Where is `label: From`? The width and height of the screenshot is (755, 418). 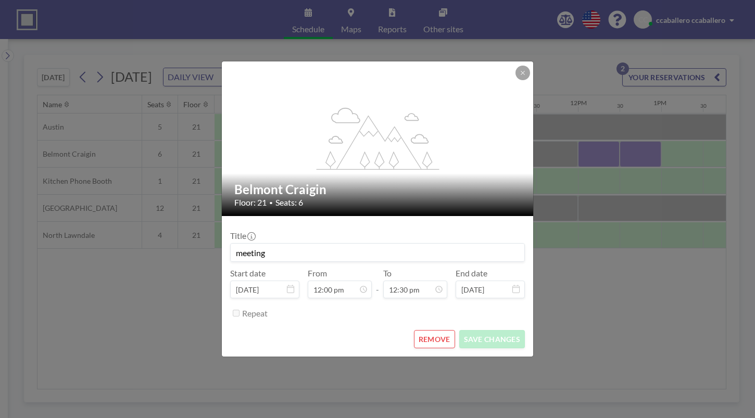 label: From is located at coordinates (317, 273).